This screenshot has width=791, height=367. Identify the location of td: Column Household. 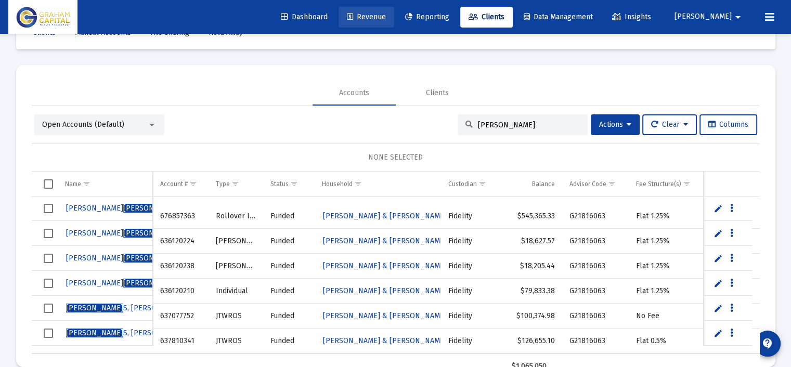
(377, 184).